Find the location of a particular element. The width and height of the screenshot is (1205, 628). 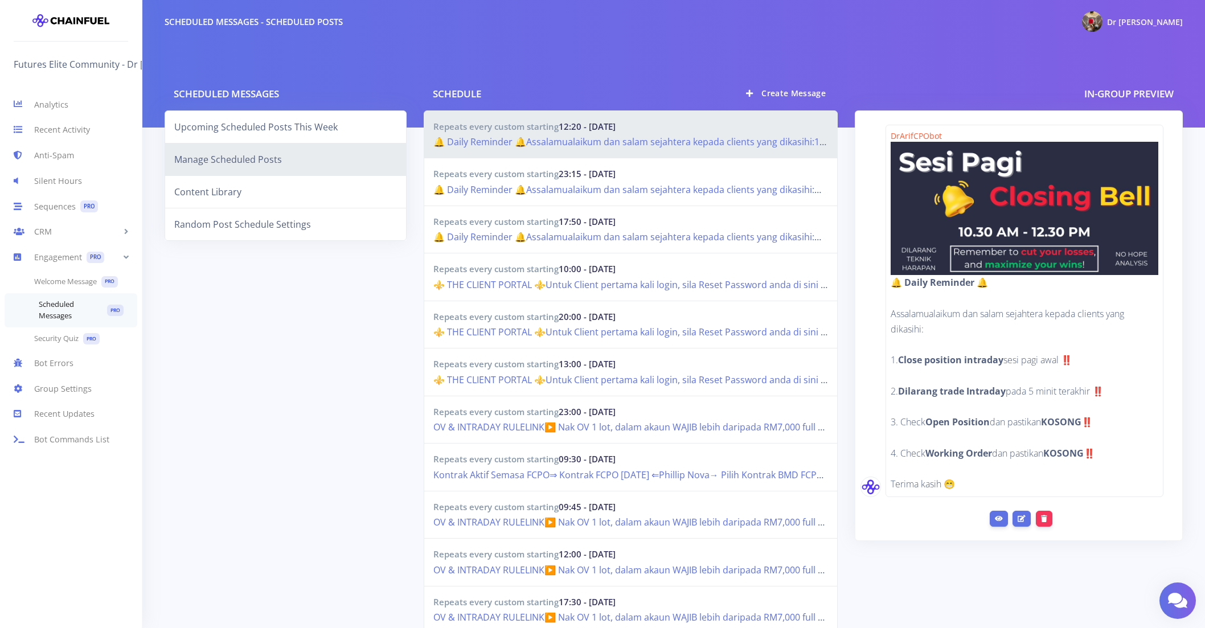

img: 1850029140626053-2.jpg is located at coordinates (1024, 208).